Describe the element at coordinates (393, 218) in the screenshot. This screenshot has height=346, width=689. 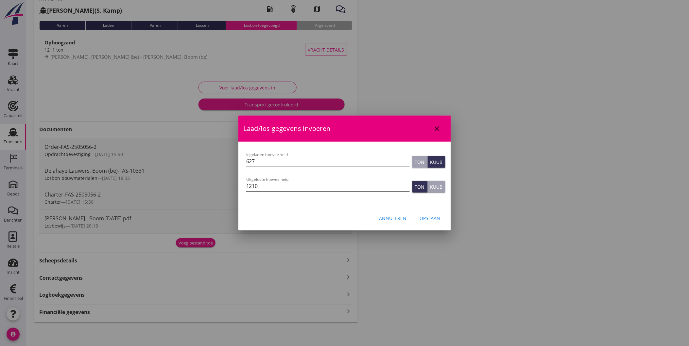
I see `button: Annuleren` at that location.